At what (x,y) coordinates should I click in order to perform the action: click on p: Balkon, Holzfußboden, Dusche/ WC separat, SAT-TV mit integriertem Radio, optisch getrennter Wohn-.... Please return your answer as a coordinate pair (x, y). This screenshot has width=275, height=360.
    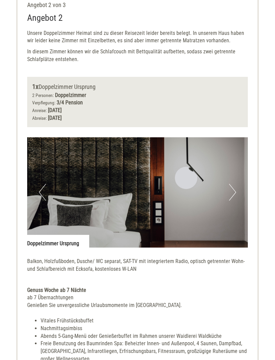
    Looking at the image, I should click on (138, 266).